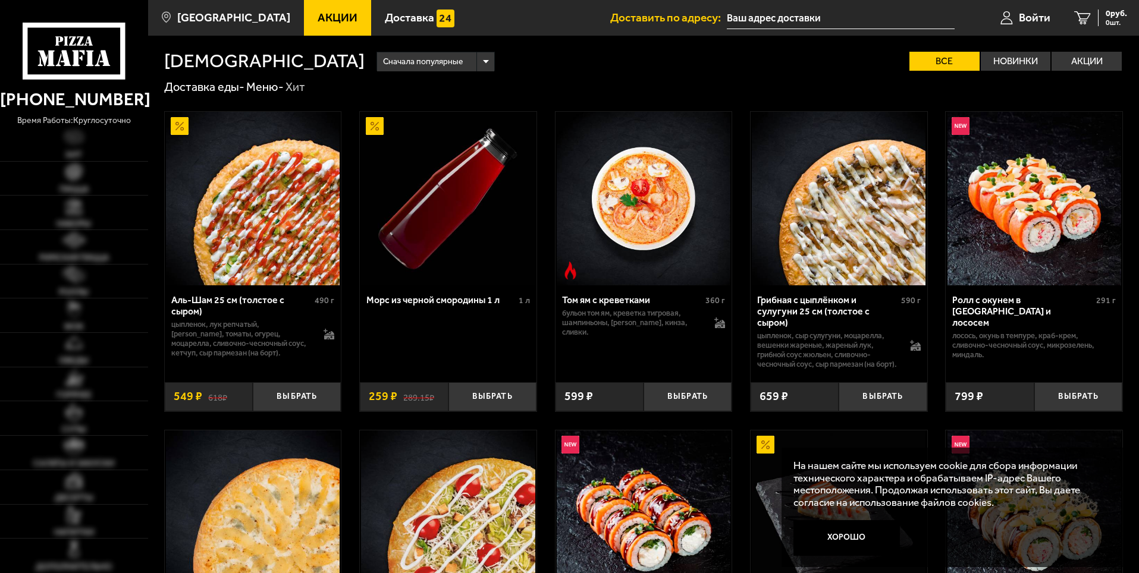  I want to click on span: Доставить по адресу:, so click(669, 17).